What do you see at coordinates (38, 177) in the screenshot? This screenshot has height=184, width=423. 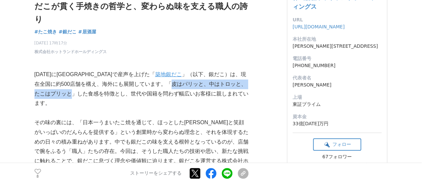 I see `p: 8` at bounding box center [38, 177].